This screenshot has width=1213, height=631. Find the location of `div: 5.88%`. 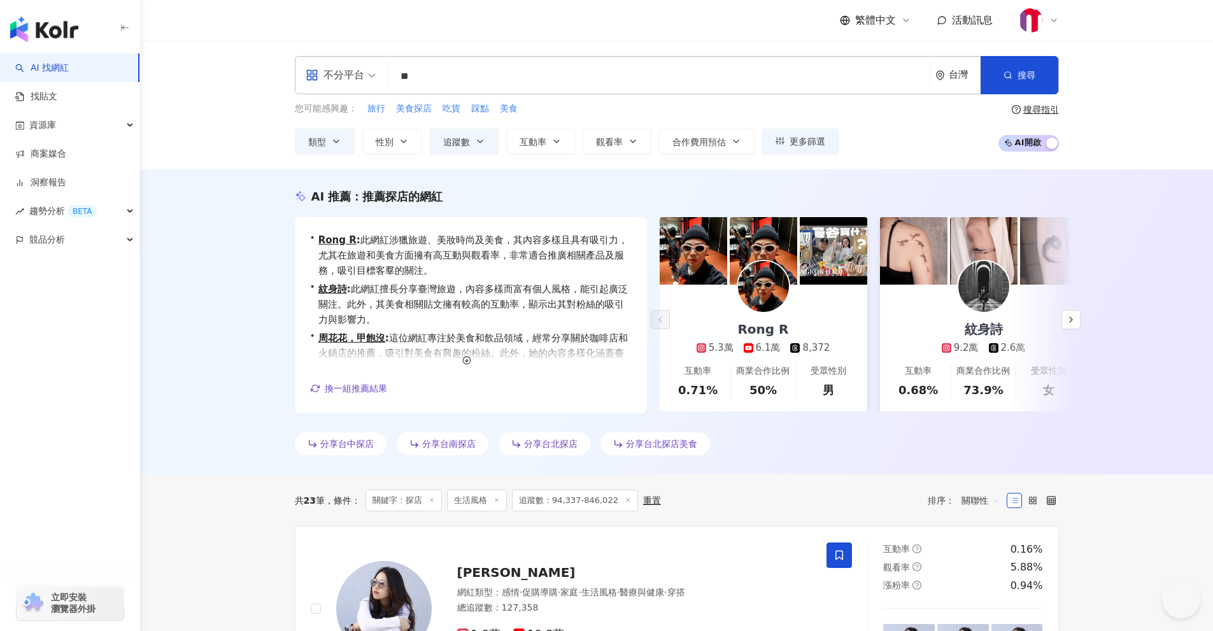

div: 5.88% is located at coordinates (1026, 567).